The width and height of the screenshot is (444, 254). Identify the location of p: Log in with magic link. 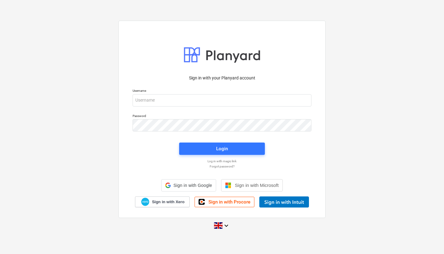
(222, 161).